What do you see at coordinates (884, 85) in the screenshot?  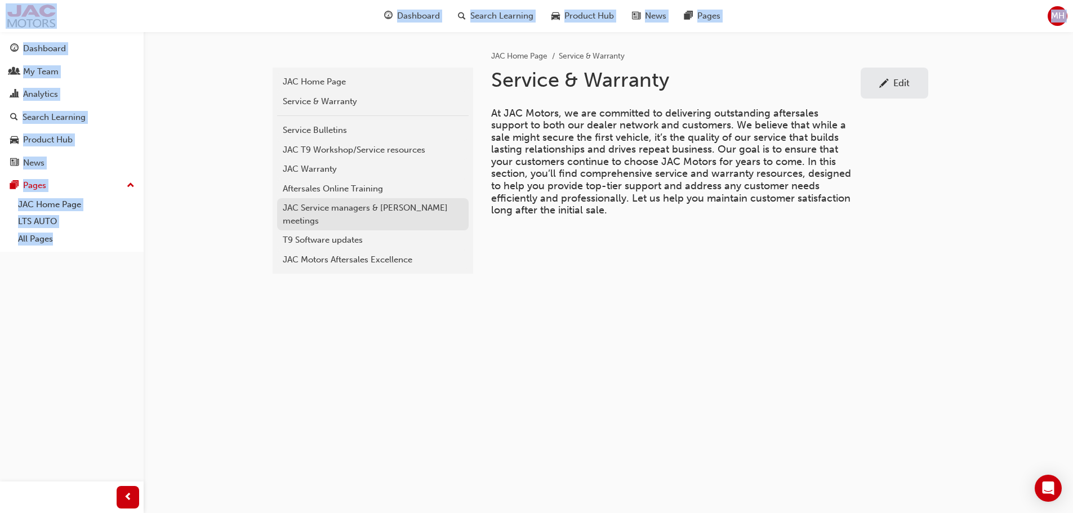 I see `span: pencil-icon` at bounding box center [884, 85].